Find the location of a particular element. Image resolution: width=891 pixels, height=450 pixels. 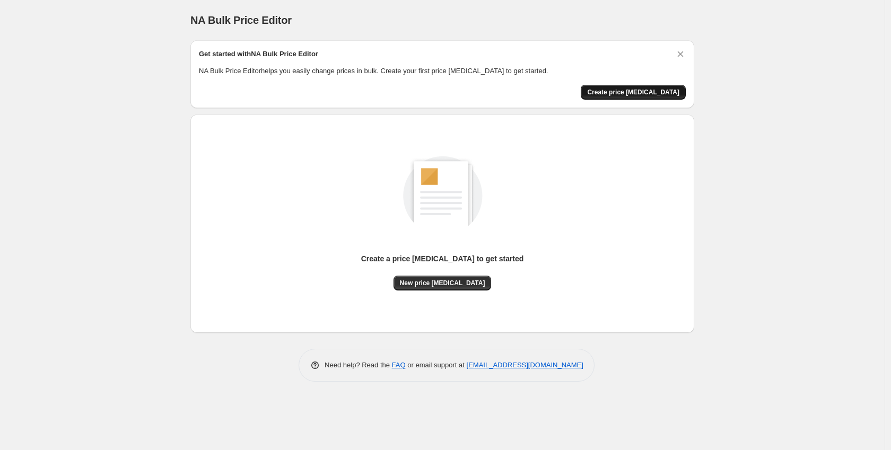

h2: Get started with NA Bulk Price Editor is located at coordinates (258, 54).